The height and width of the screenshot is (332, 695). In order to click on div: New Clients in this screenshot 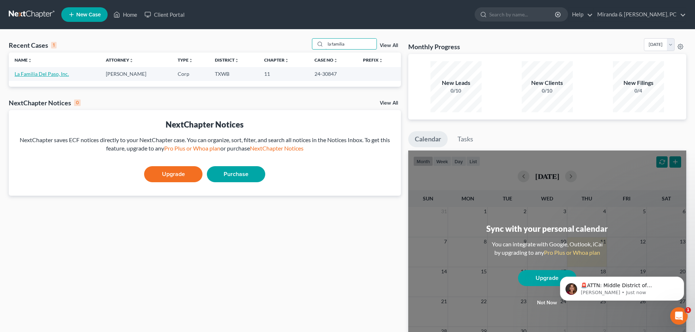, I will do `click(547, 83)`.